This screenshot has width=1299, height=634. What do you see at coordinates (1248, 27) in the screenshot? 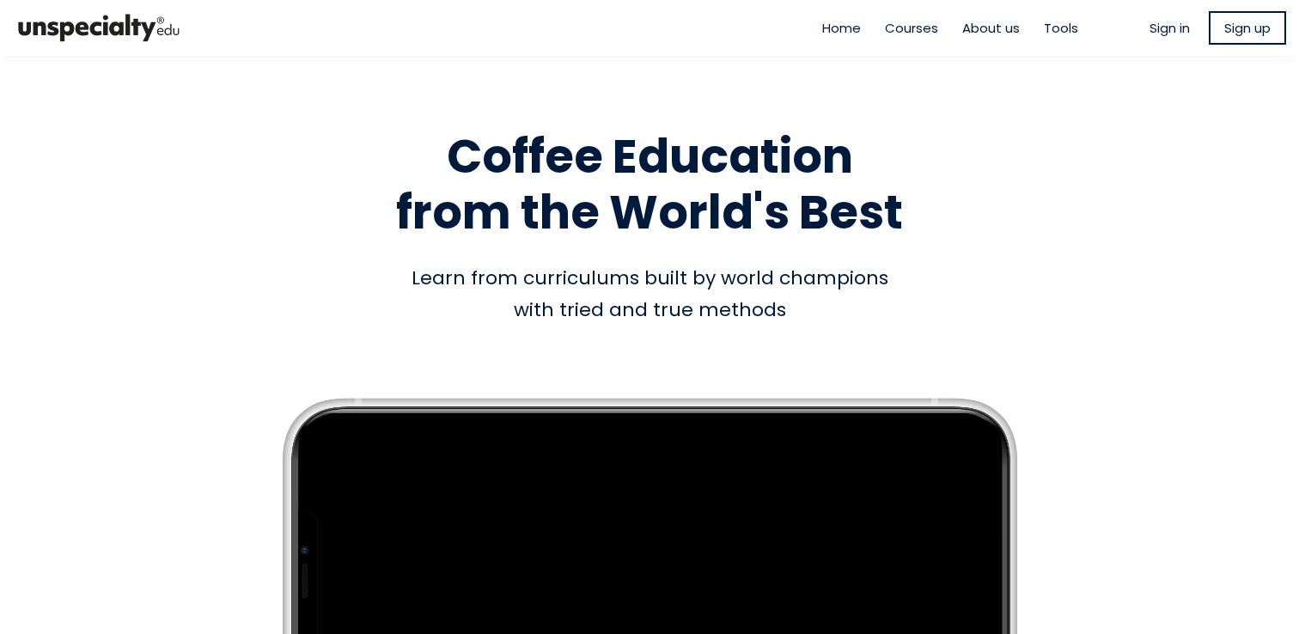
I see `span: Sign up` at bounding box center [1248, 27].